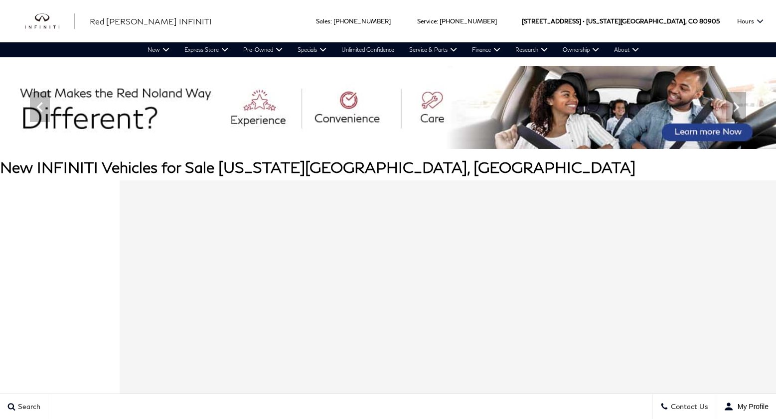  What do you see at coordinates (263, 50) in the screenshot?
I see `a: Pre-Owned` at bounding box center [263, 50].